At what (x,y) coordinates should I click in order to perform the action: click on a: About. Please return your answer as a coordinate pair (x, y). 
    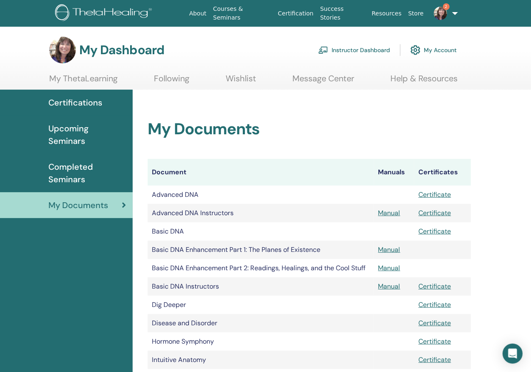
    Looking at the image, I should click on (198, 13).